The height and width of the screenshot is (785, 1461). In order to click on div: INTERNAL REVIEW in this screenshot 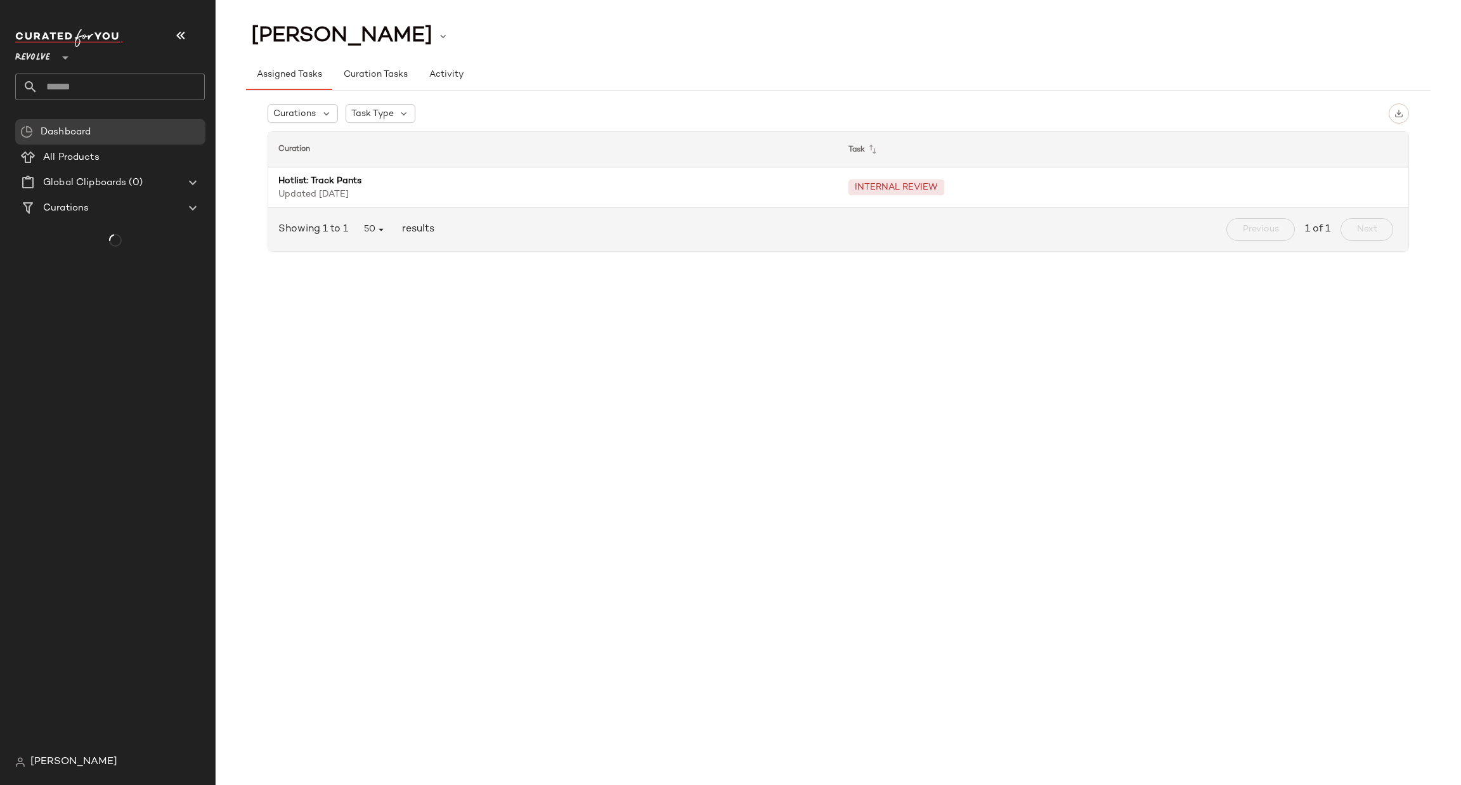, I will do `click(896, 187)`.